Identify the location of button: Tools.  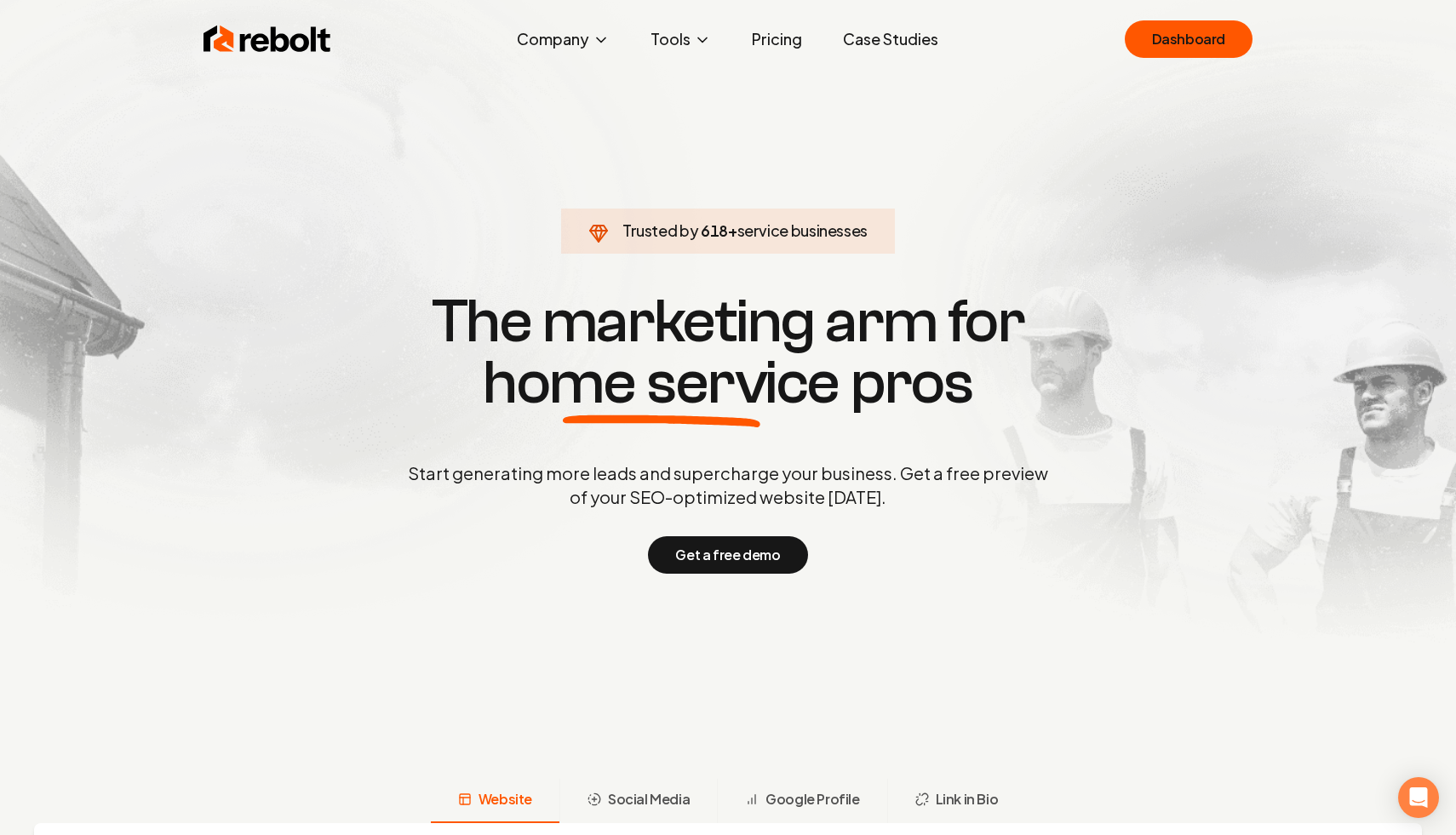
(681, 39).